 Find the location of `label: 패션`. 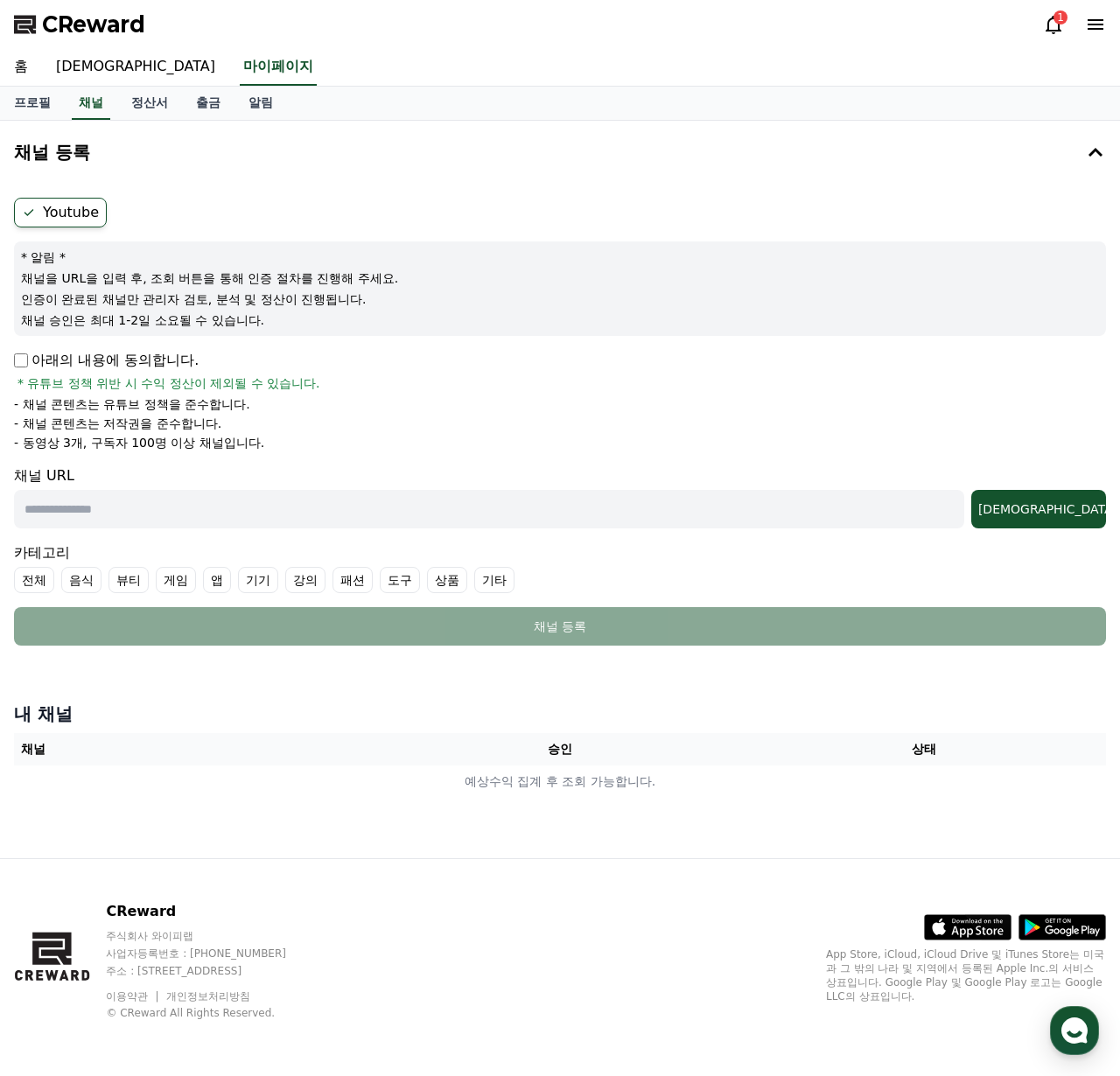

label: 패션 is located at coordinates (353, 580).